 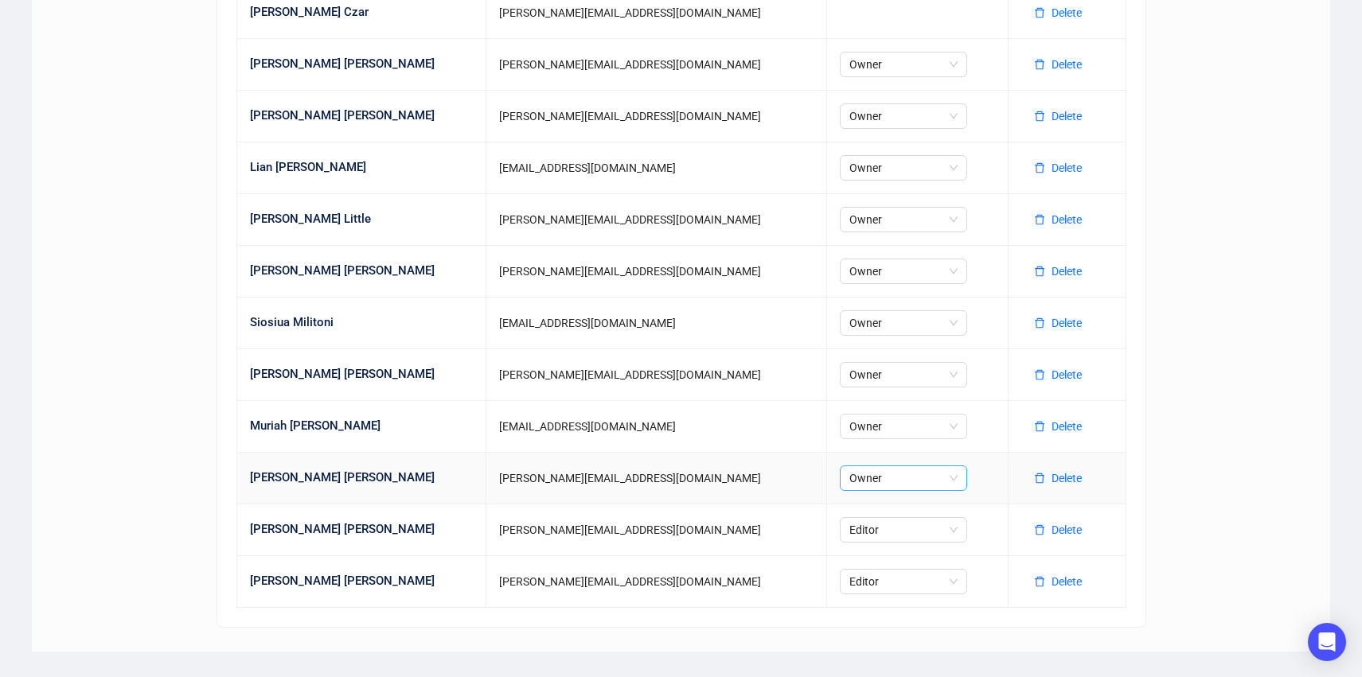 What do you see at coordinates (361, 323) in the screenshot?
I see `div: Siosiua Militoni` at bounding box center [361, 323].